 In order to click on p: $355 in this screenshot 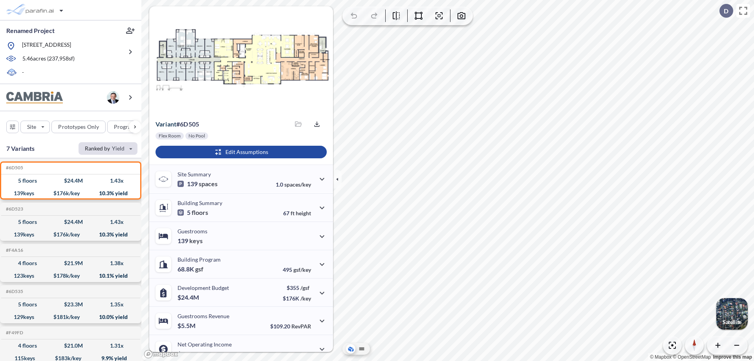, I will do `click(297, 287)`.